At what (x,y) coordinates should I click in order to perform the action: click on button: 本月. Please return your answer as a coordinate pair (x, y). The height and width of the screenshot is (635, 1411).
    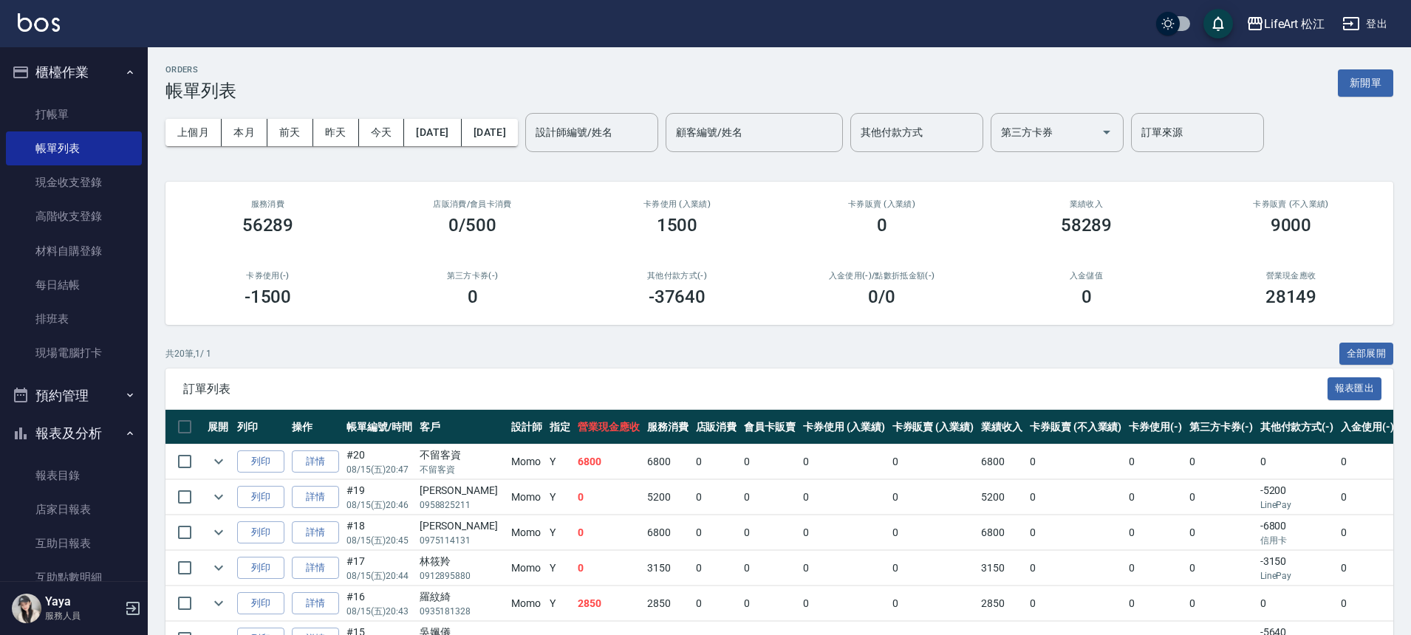
    Looking at the image, I should click on (245, 132).